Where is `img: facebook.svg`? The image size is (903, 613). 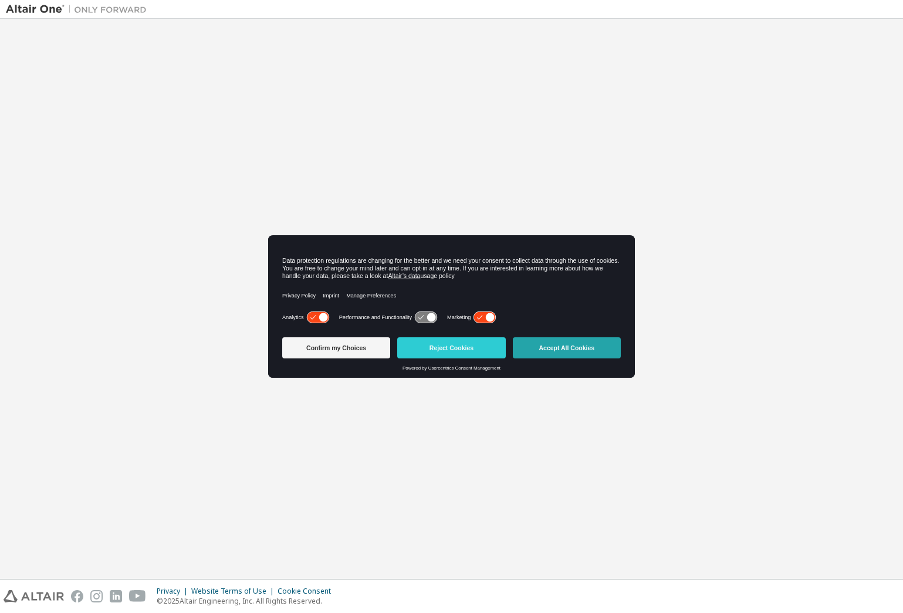
img: facebook.svg is located at coordinates (77, 596).